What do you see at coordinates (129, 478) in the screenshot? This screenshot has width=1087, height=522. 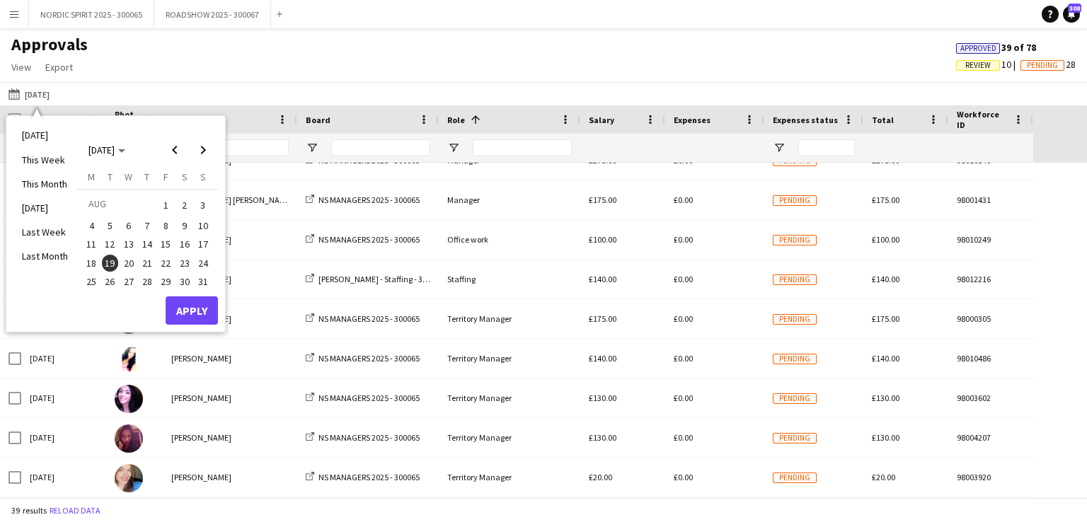 I see `img: Stephanie Baillie` at bounding box center [129, 478].